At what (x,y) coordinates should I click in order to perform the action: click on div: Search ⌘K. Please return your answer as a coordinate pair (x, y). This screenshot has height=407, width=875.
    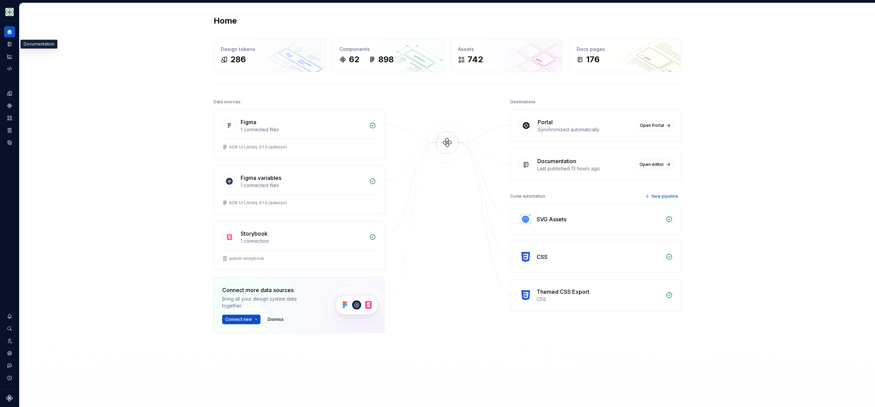
    Looking at the image, I should click on (10, 328).